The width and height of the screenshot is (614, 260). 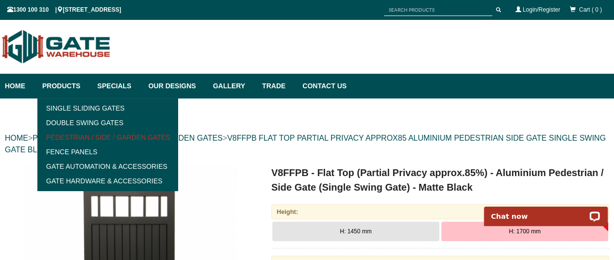 What do you see at coordinates (107, 137) in the screenshot?
I see `a: Pedestrian / Side / Garden Gates` at bounding box center [107, 137].